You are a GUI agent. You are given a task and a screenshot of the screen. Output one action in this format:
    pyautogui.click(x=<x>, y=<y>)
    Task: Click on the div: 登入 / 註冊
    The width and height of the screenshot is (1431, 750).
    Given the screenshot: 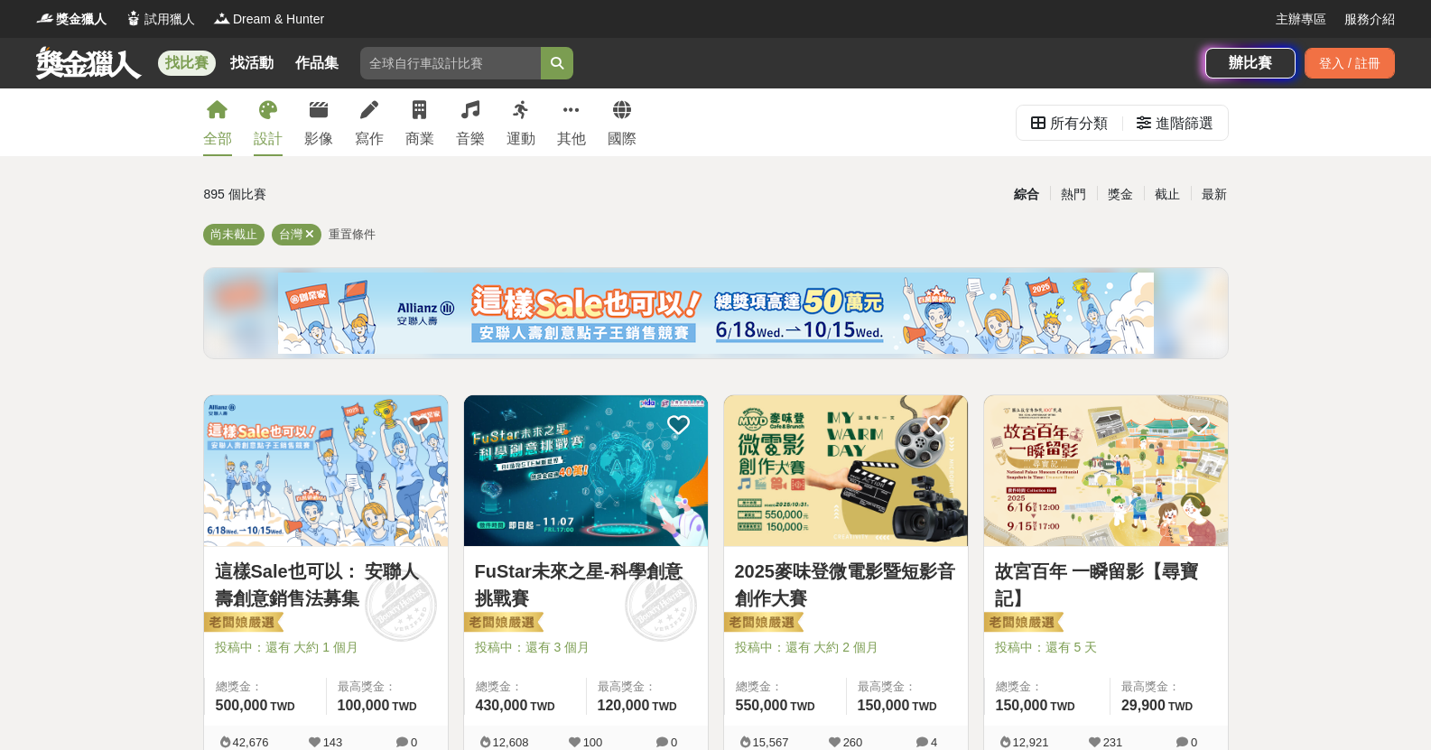 What is the action you would take?
    pyautogui.click(x=1350, y=63)
    